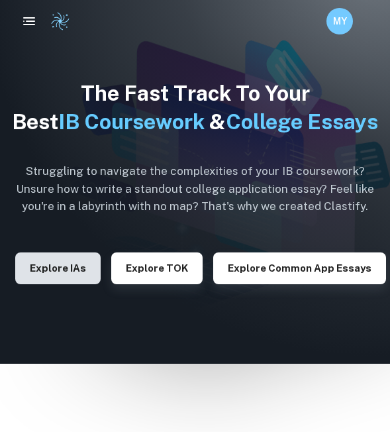 This screenshot has width=390, height=432. I want to click on button: MY, so click(340, 21).